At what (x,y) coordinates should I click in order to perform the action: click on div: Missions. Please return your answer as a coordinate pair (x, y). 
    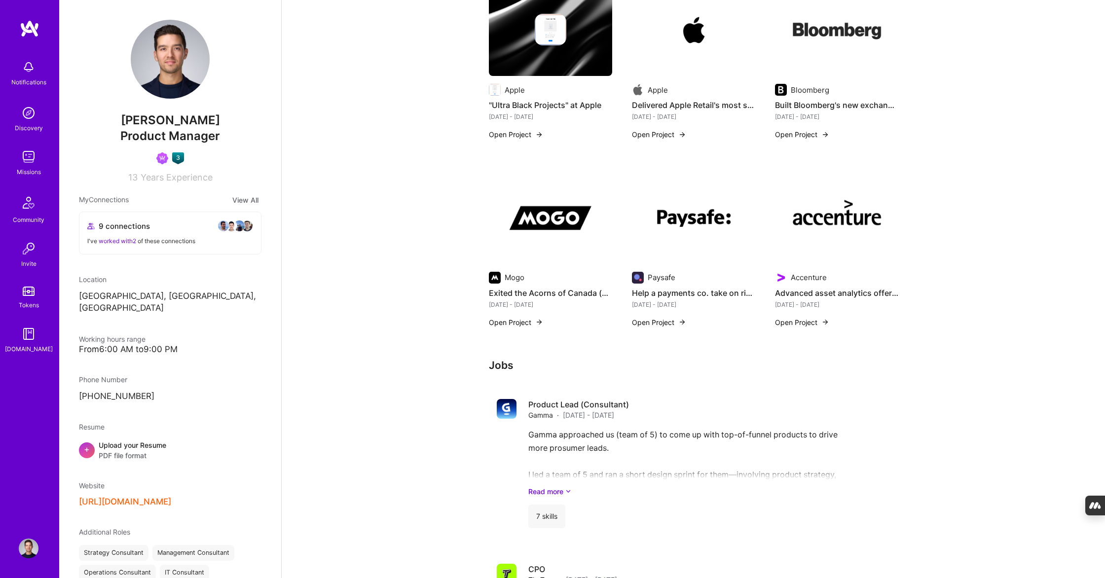
    Looking at the image, I should click on (29, 172).